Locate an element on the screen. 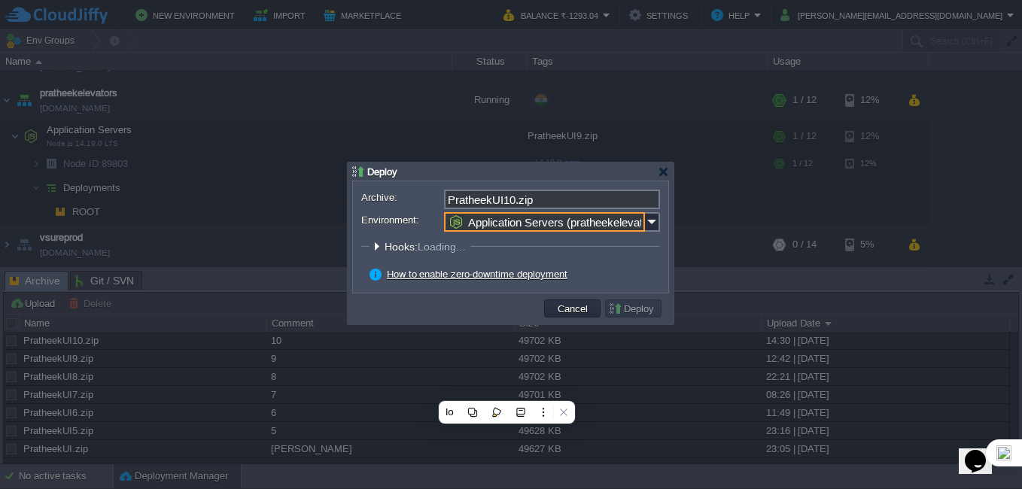  button: Cancel is located at coordinates (573, 308).